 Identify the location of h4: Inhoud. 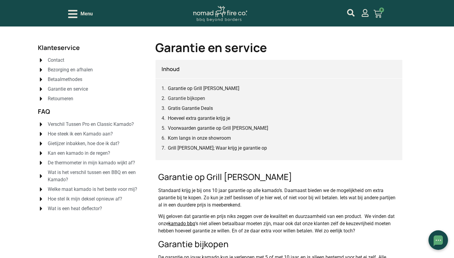
(279, 69).